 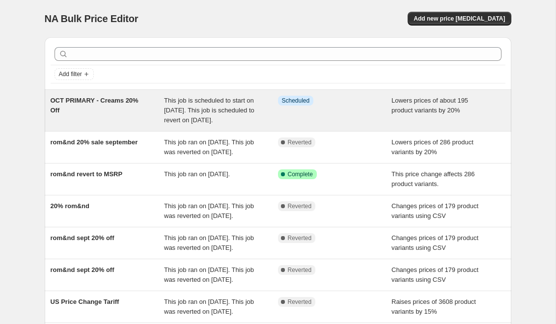 What do you see at coordinates (296, 101) in the screenshot?
I see `span: Scheduled` at bounding box center [296, 101].